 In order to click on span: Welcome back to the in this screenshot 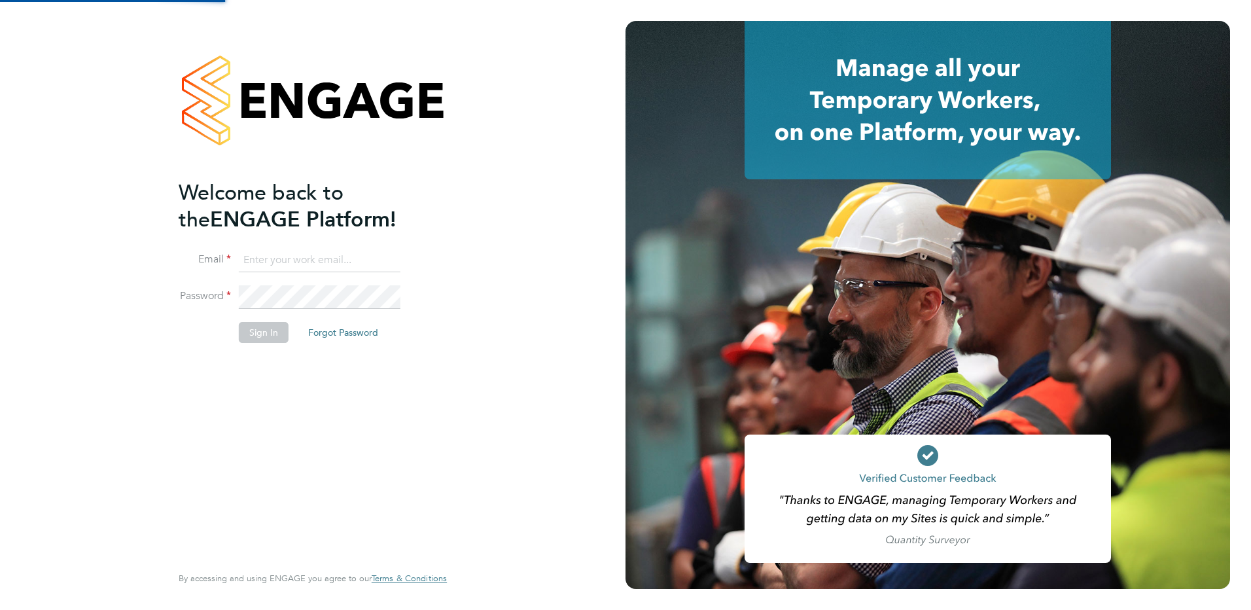, I will do `click(261, 206)`.